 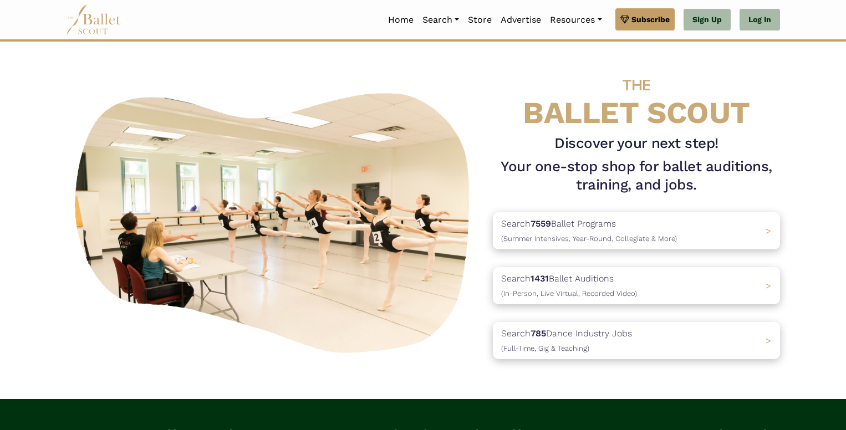 I want to click on b: 1431, so click(x=540, y=278).